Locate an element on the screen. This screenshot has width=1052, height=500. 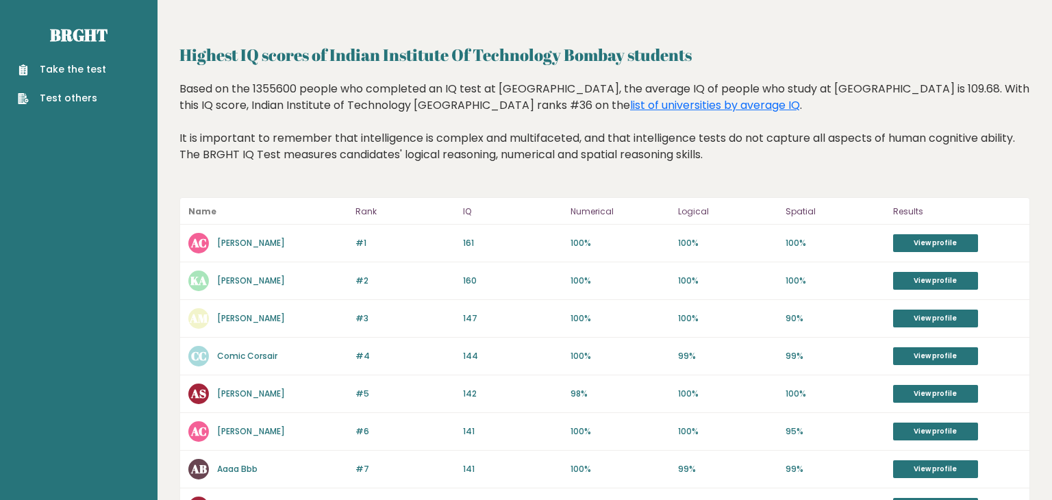
p: #5 is located at coordinates (405, 394).